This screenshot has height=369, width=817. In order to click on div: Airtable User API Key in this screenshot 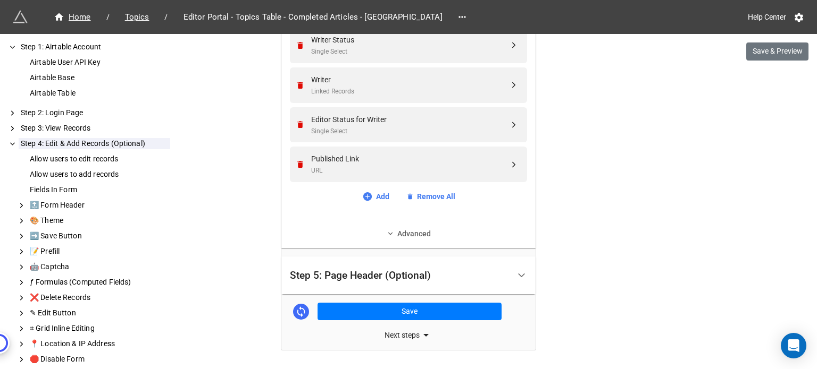, I will do `click(99, 62)`.